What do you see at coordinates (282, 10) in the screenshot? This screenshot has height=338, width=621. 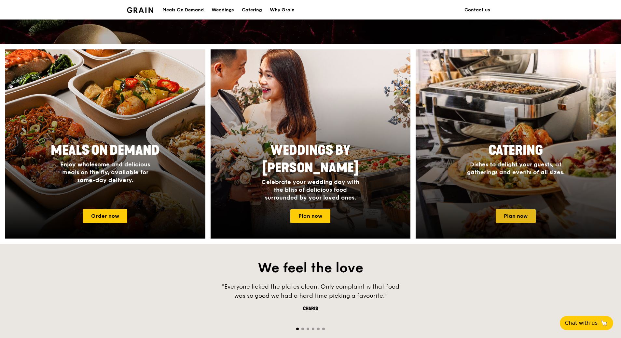 I see `div: Why Grain` at bounding box center [282, 10].